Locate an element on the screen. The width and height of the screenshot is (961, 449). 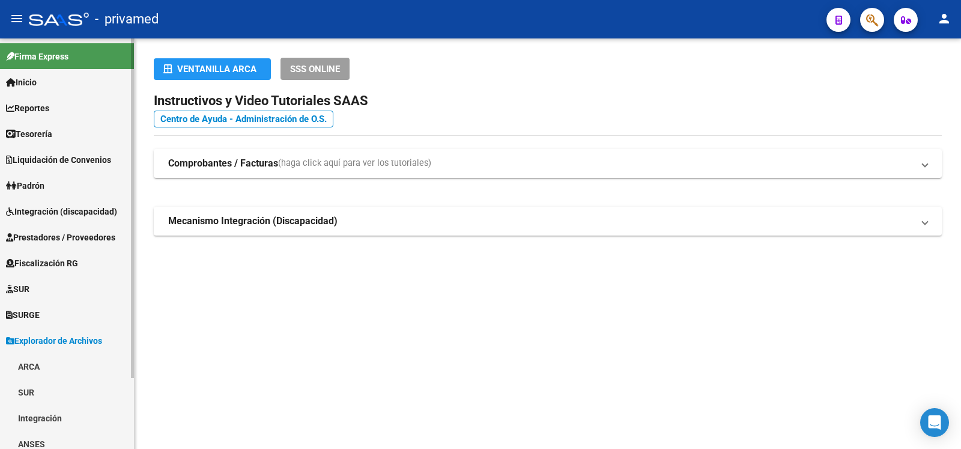
button: Ventanilla ARCA is located at coordinates (212, 69).